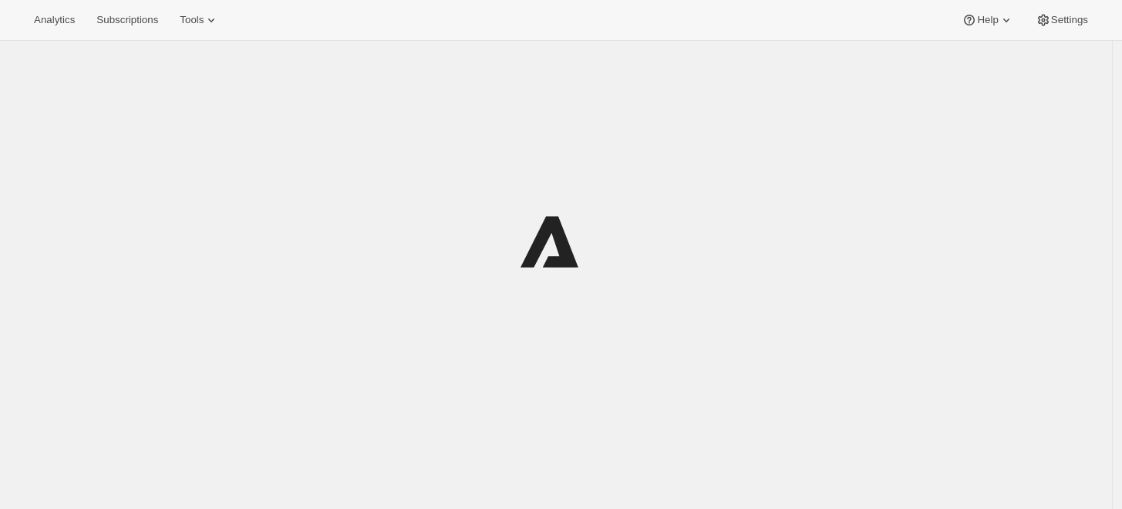 The width and height of the screenshot is (1122, 509). I want to click on button: Help, so click(987, 20).